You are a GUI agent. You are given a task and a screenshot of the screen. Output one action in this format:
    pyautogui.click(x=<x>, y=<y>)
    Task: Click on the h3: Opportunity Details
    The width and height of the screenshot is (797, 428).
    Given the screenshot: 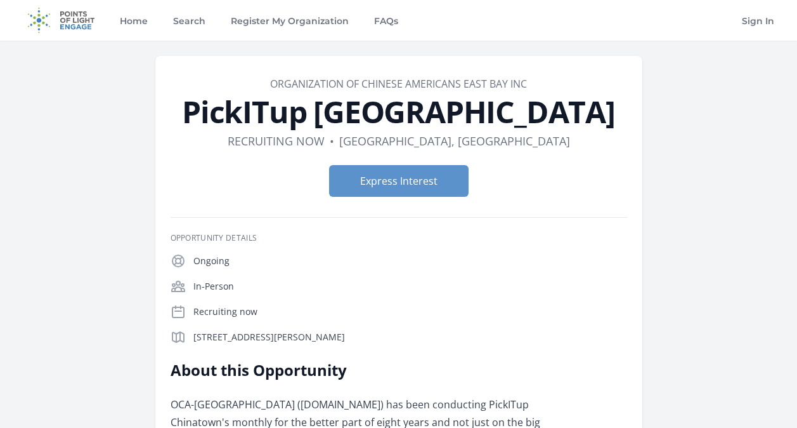 What is the action you would take?
    pyautogui.click(x=399, y=238)
    